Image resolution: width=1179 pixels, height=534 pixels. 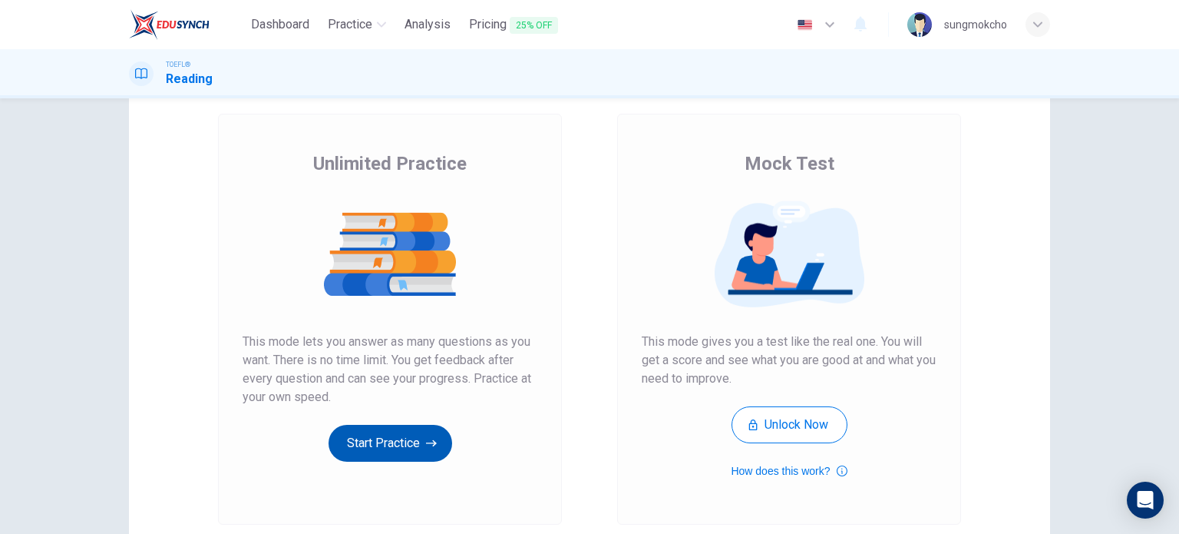 I want to click on button: Start Practice, so click(x=390, y=443).